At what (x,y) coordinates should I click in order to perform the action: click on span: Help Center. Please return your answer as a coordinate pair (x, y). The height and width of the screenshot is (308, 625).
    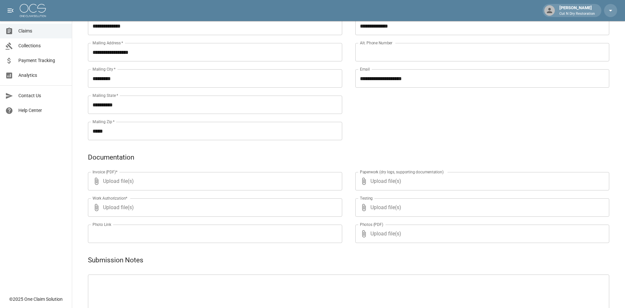
    Looking at the image, I should click on (42, 110).